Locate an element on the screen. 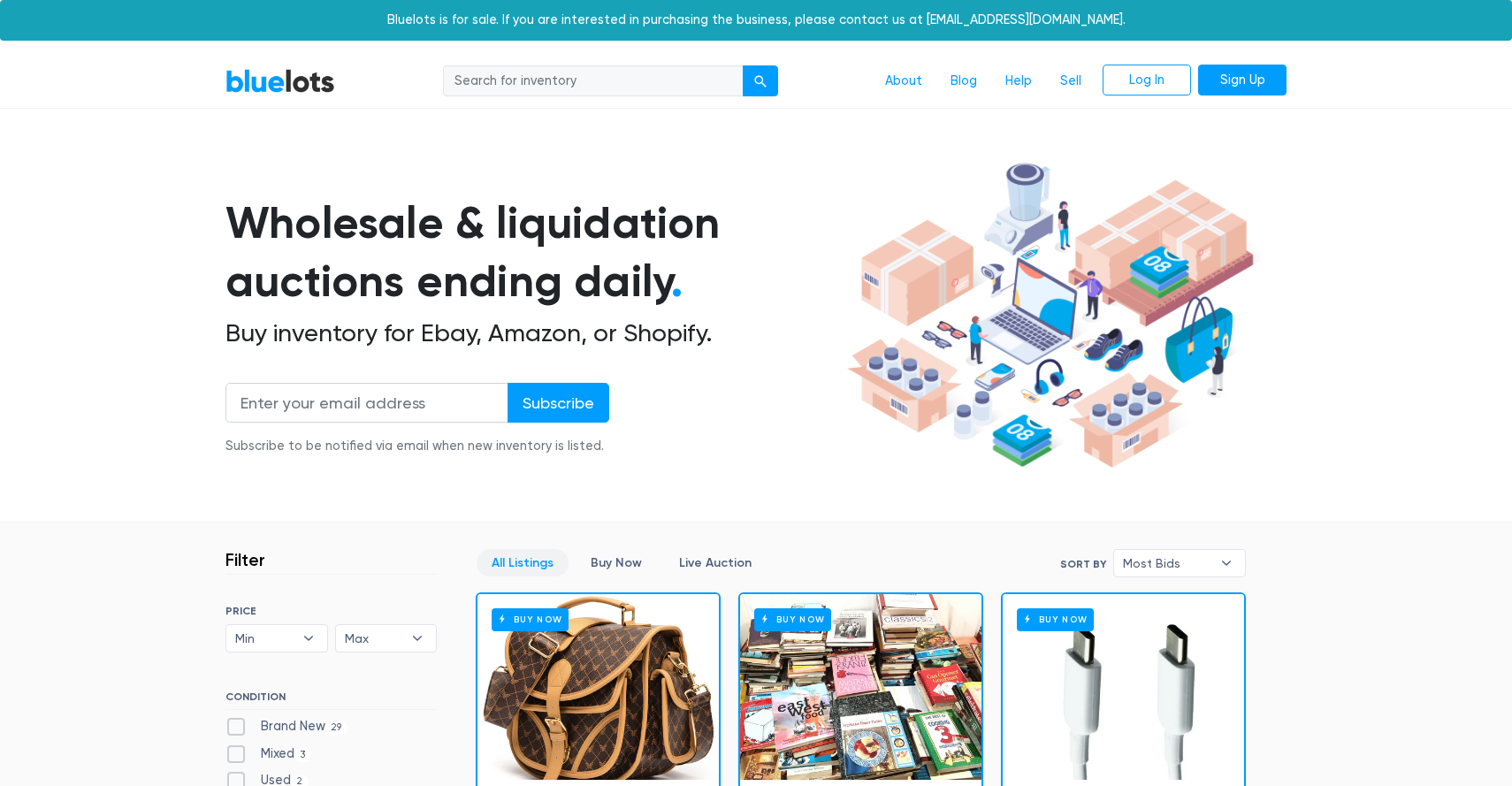  h2: Buy inventory for Ebay, Amazon, or Shopify. is located at coordinates (533, 333).